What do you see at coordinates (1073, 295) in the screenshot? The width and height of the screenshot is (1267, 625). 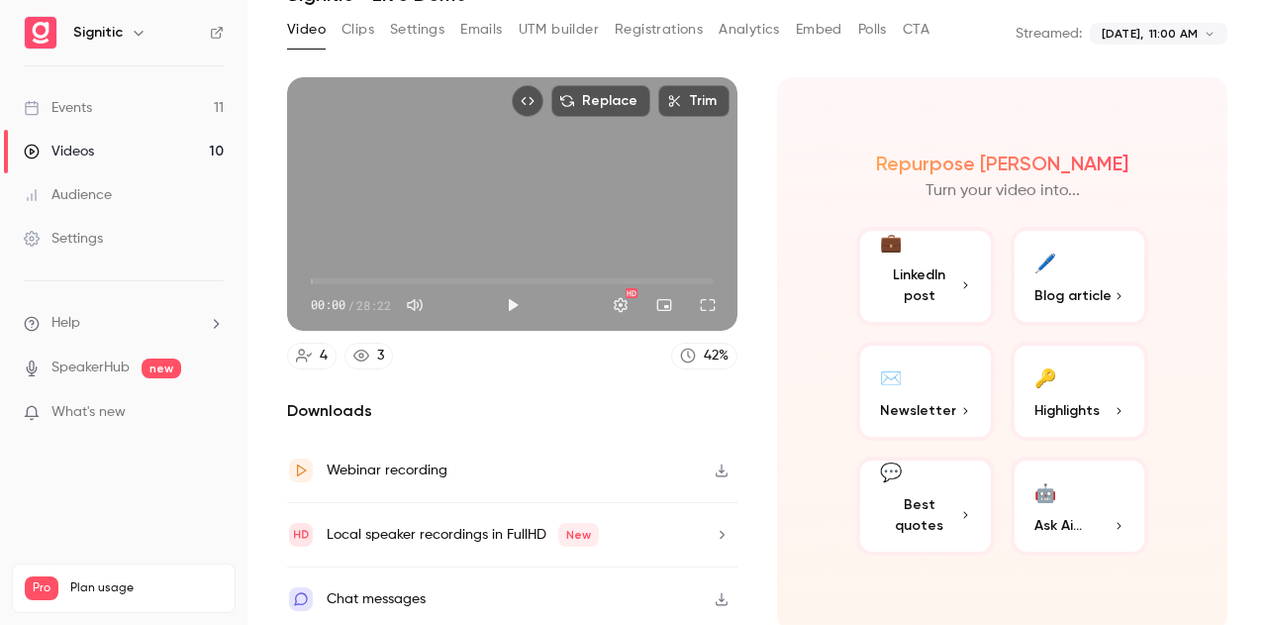 I see `span: Blog article` at bounding box center [1073, 295].